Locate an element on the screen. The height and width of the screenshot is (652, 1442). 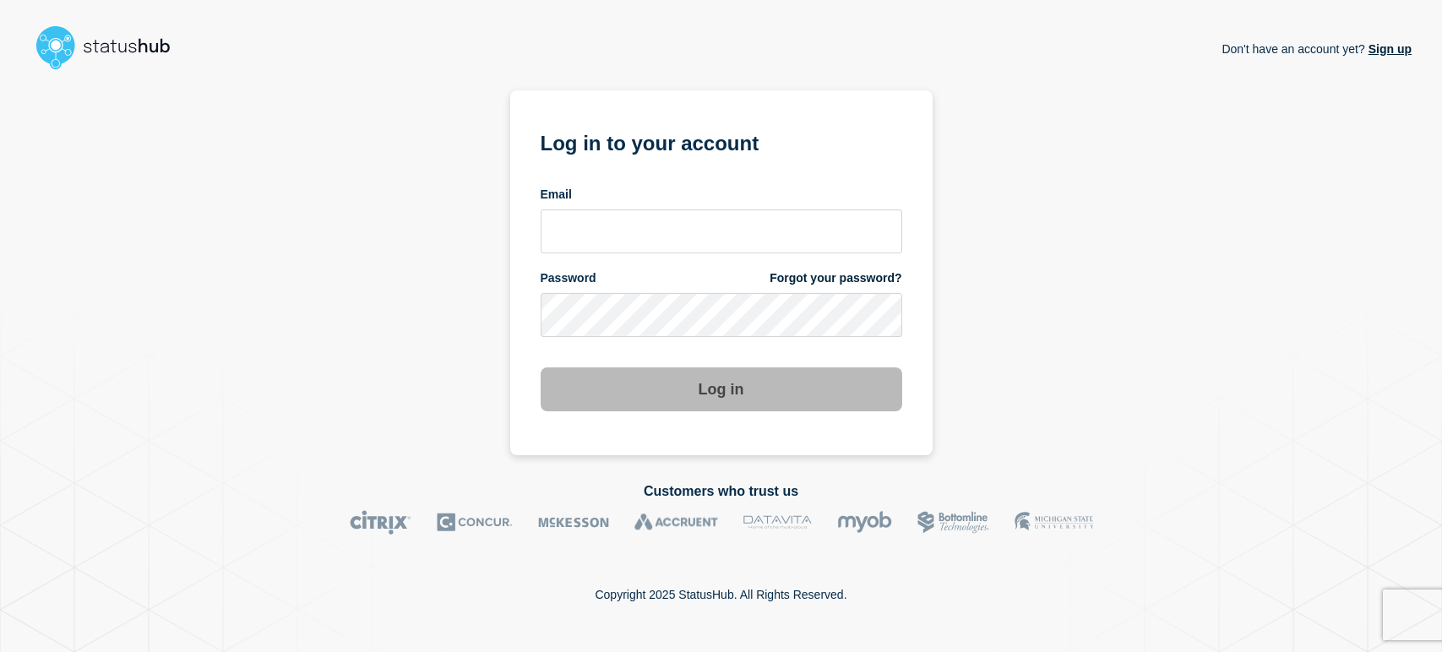
img: MSU logo is located at coordinates (1053, 522).